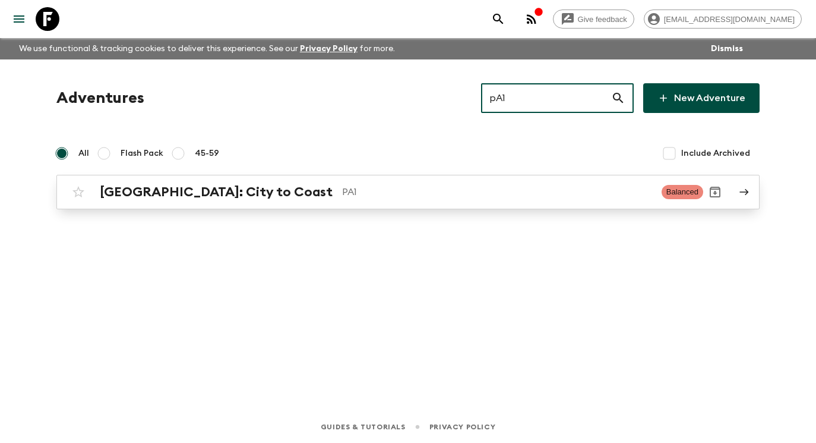 Image resolution: width=816 pixels, height=443 pixels. What do you see at coordinates (702, 98) in the screenshot?
I see `a: New Adventure` at bounding box center [702, 98].